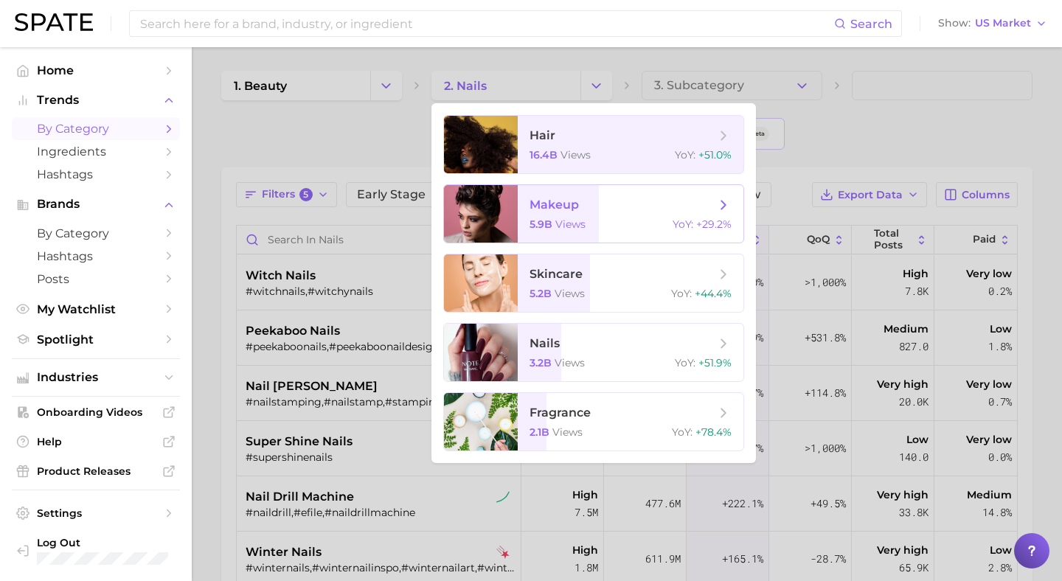 The width and height of the screenshot is (1062, 581). What do you see at coordinates (96, 378) in the screenshot?
I see `span: Industries` at bounding box center [96, 378].